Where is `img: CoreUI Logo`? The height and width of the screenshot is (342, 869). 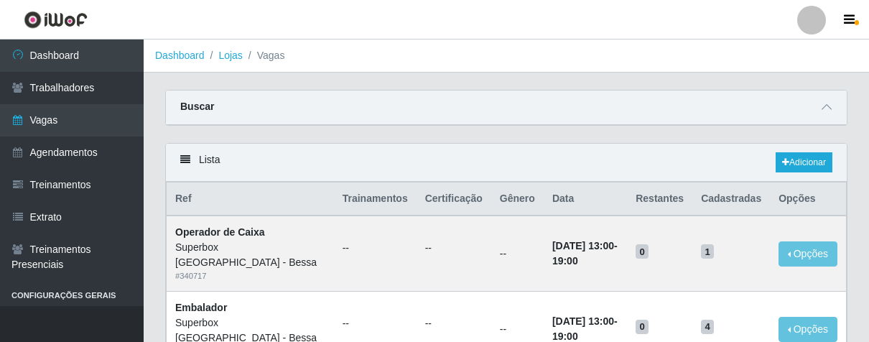 img: CoreUI Logo is located at coordinates (55, 19).